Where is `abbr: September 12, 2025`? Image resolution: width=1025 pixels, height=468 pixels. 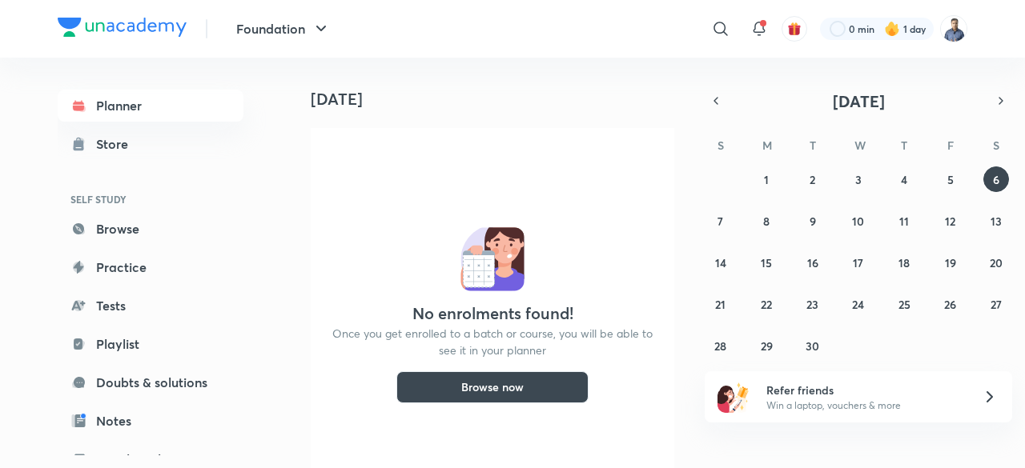
abbr: September 12, 2025 is located at coordinates (949, 221).